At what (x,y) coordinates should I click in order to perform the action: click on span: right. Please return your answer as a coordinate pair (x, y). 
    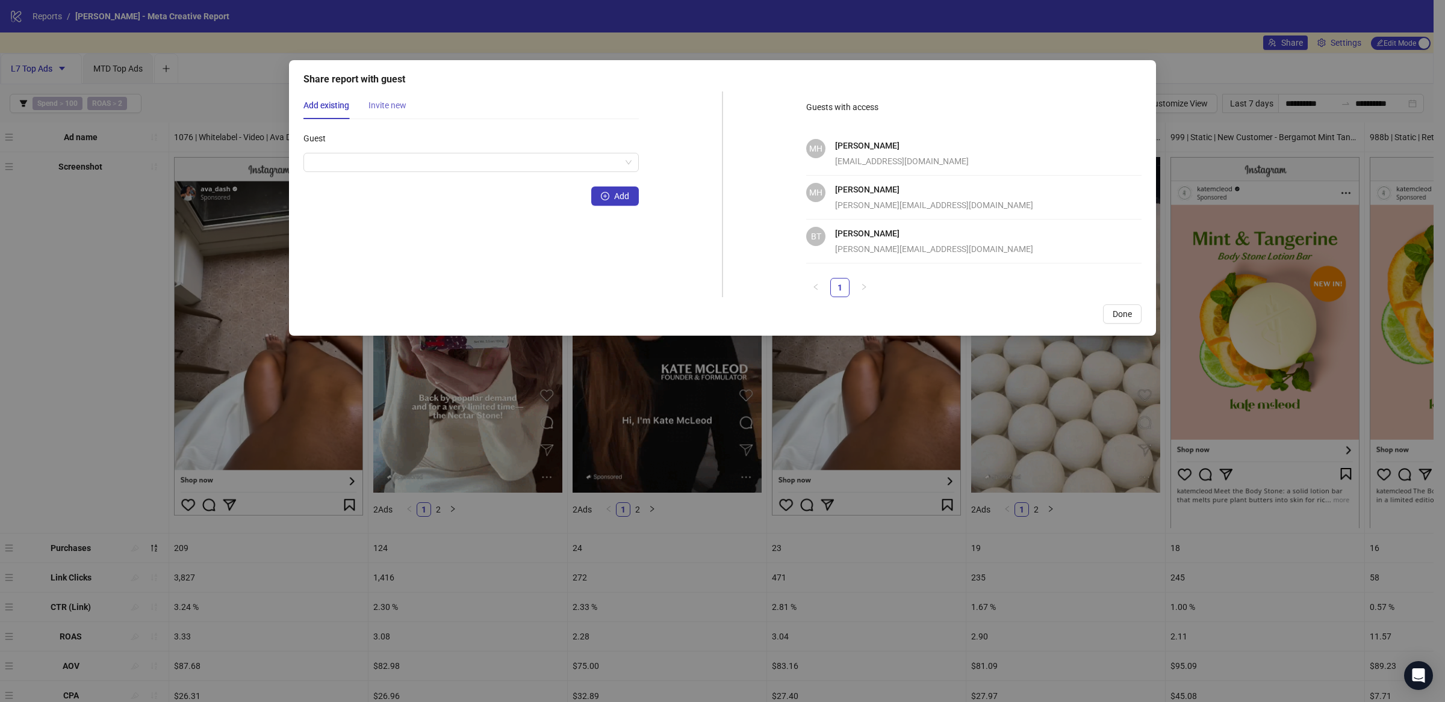
    Looking at the image, I should click on (864, 287).